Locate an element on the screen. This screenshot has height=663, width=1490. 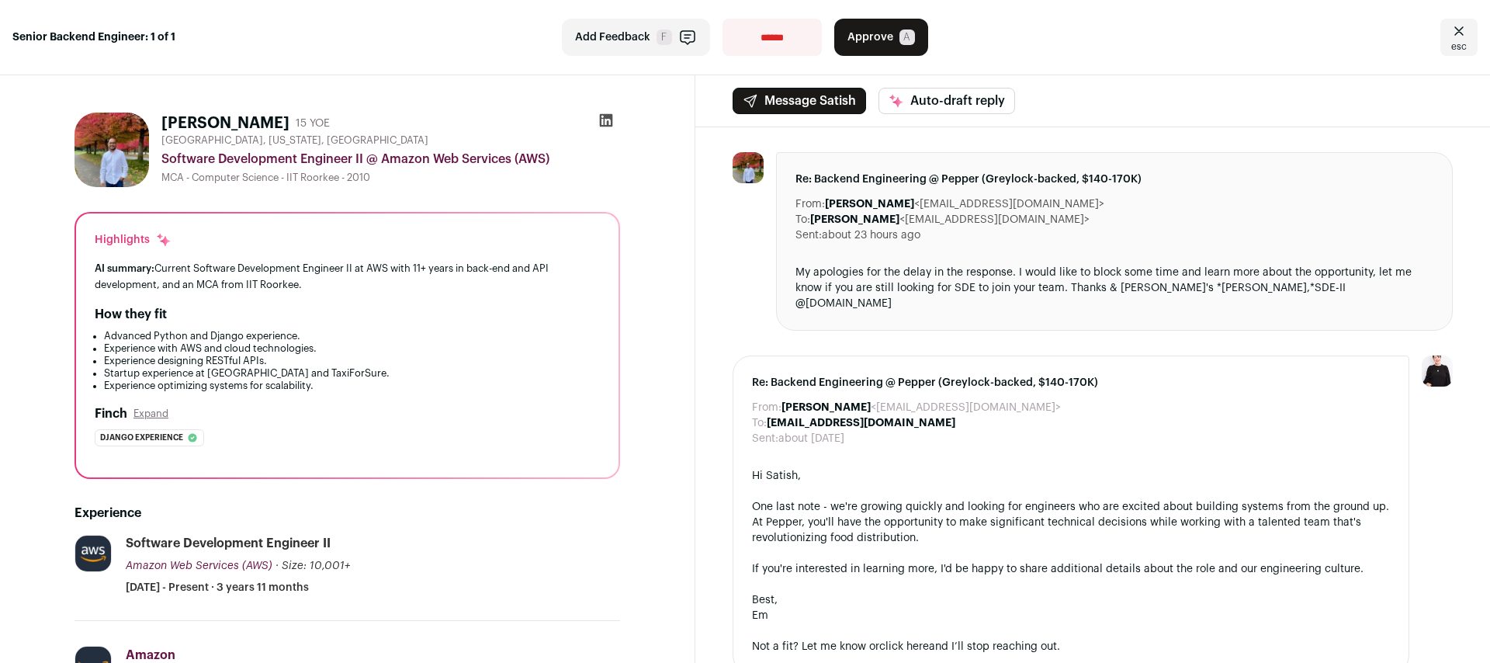
img: a11044fc5a73db7429cab08e8b8ffdb841ee144be2dff187cdde6ecf1061de85.jpg is located at coordinates (93, 553).